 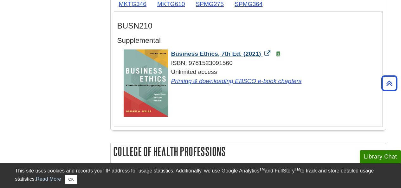 I want to click on div: Unlimited access, so click(x=251, y=81).